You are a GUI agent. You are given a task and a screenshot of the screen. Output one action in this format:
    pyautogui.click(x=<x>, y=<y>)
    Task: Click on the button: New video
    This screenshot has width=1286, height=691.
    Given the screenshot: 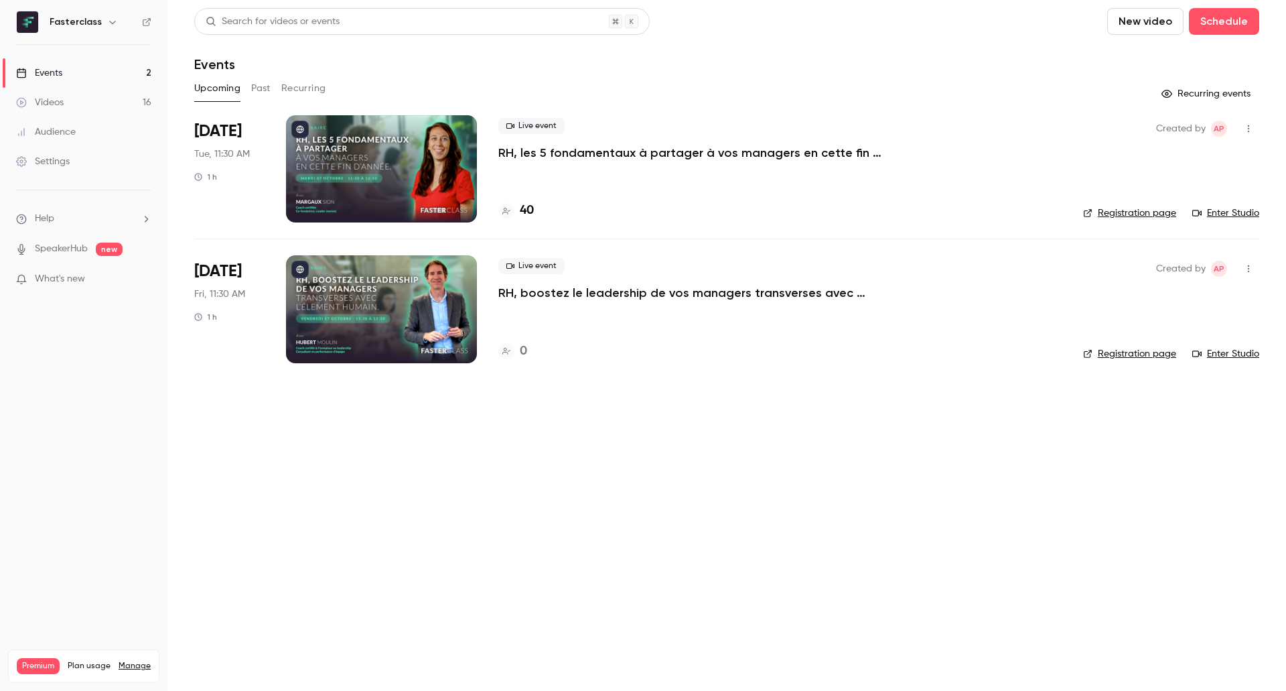 What is the action you would take?
    pyautogui.click(x=1145, y=21)
    